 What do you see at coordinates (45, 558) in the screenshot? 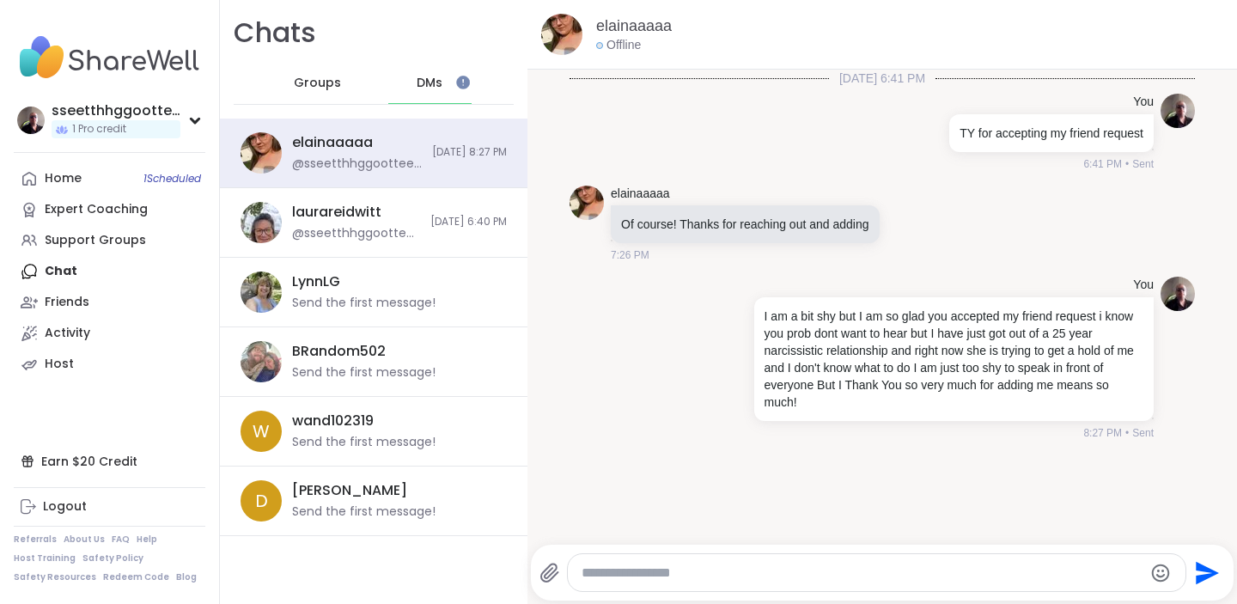
I see `a: Host Training` at bounding box center [45, 558].